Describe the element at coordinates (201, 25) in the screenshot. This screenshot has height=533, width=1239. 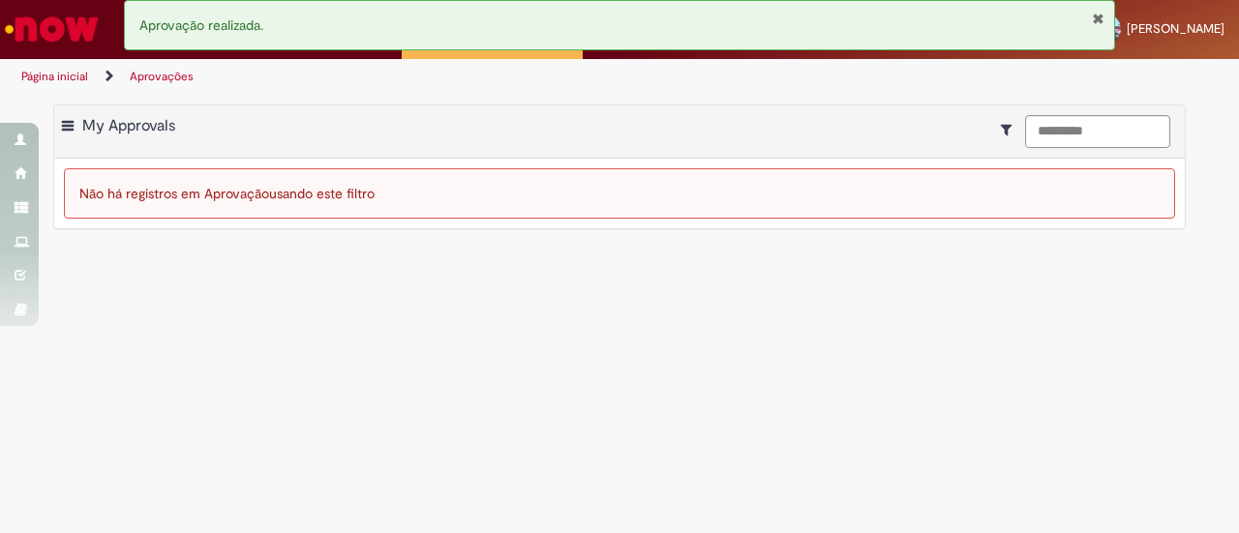
I see `span: Aprovação realizada.` at that location.